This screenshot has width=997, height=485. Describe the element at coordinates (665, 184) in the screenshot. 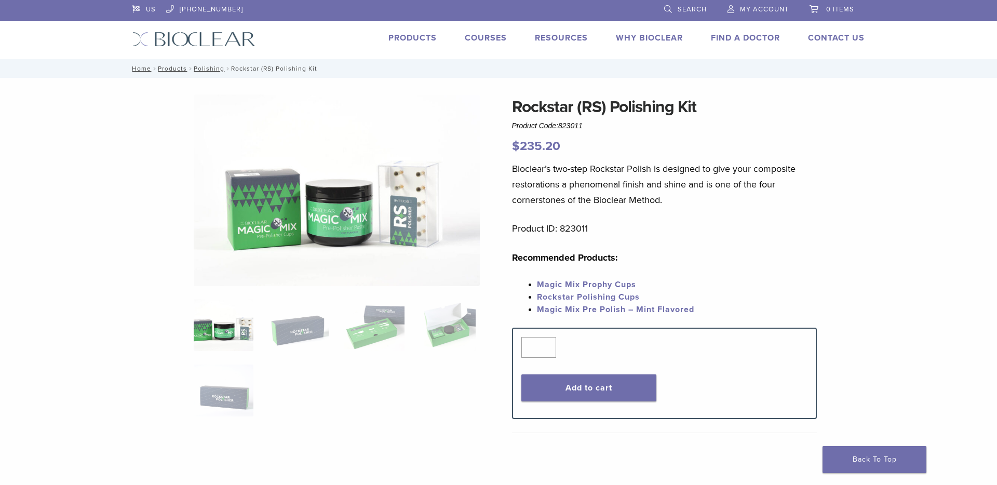

I see `p: Bioclear’s two-step Rockstar Polish is designed to give your composite restorations a phenomenal ...` at that location.